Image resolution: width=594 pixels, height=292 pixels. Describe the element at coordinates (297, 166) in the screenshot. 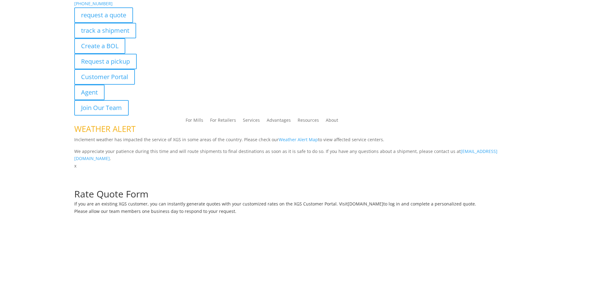

I see `p: x` at that location.